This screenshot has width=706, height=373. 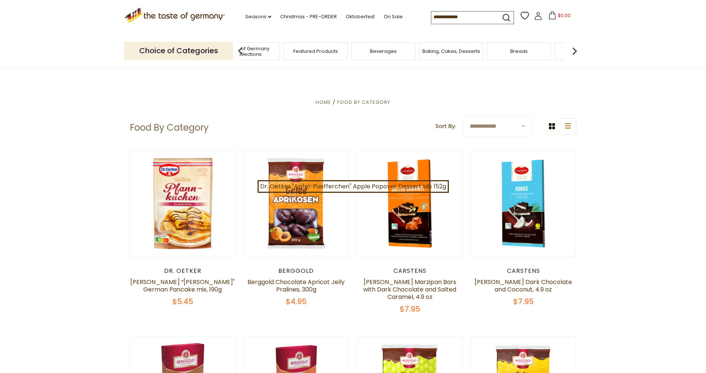 I want to click on button: $0.00, so click(x=559, y=17).